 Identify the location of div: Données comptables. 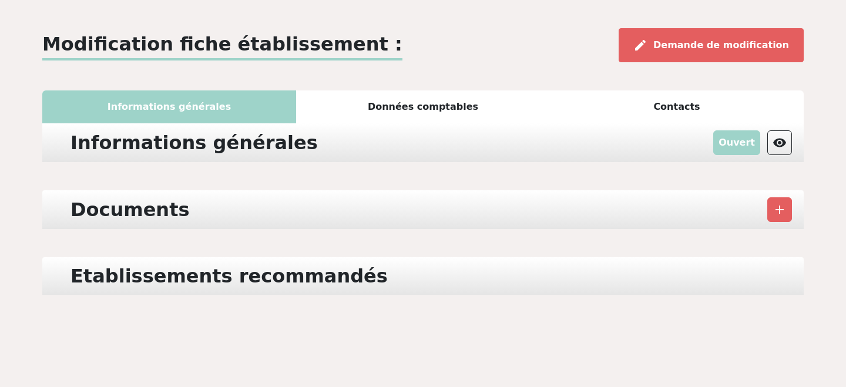
(423, 107).